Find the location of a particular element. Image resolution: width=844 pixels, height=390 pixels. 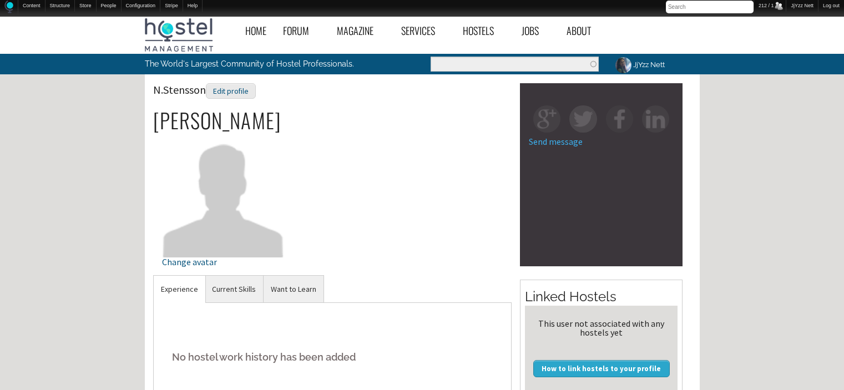

a: Change avatar is located at coordinates (223, 228).